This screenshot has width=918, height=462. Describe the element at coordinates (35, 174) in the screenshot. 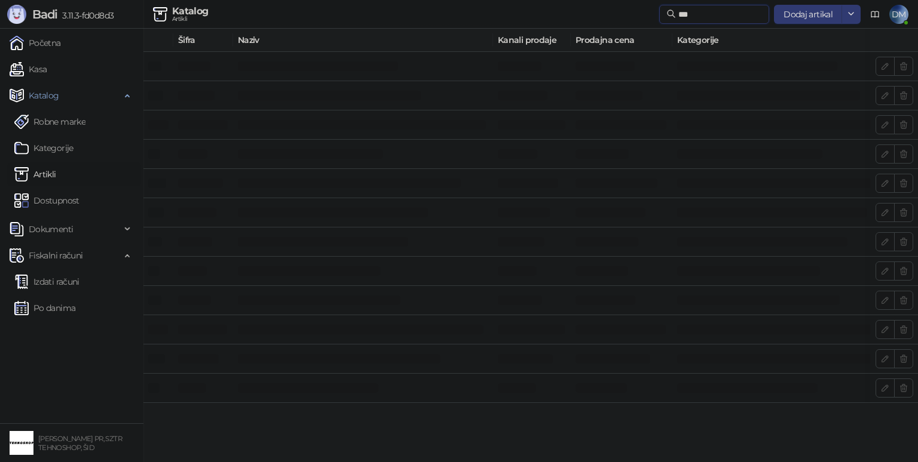

I see `a: ArtikliArtikli` at that location.